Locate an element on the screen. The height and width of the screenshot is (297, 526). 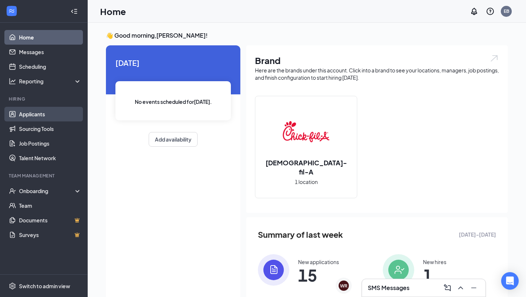
span: Summary of last week is located at coordinates (300, 234).